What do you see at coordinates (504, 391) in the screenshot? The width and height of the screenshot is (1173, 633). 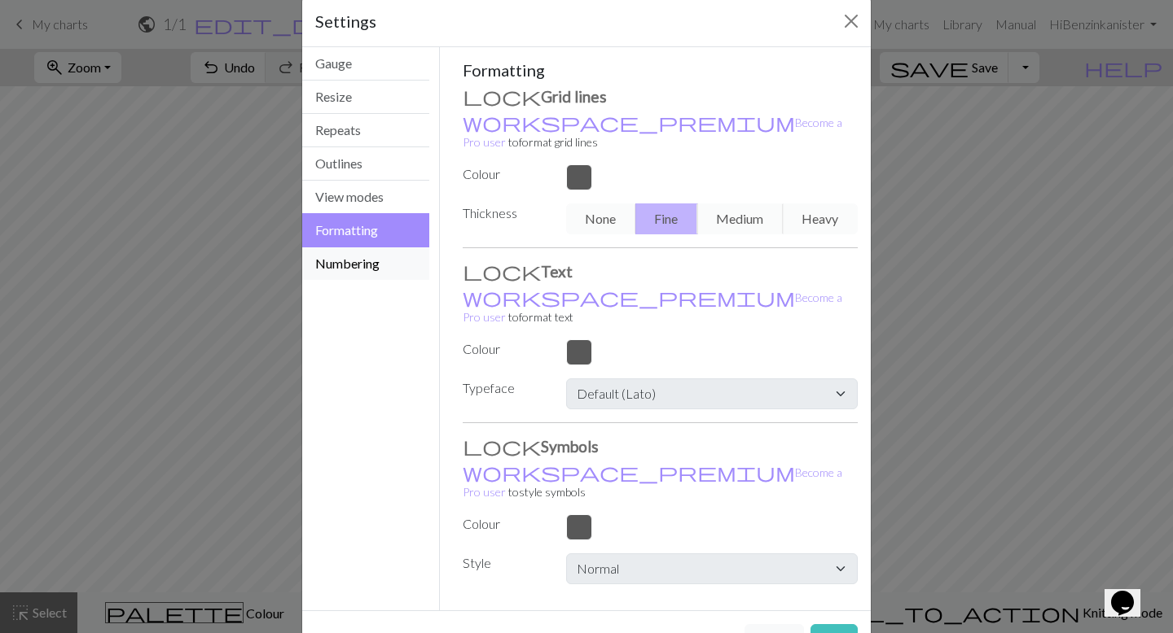 I see `label: Typeface` at bounding box center [504, 391].